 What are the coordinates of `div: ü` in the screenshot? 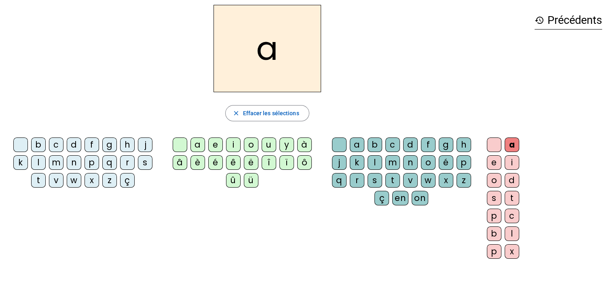 It's located at (251, 180).